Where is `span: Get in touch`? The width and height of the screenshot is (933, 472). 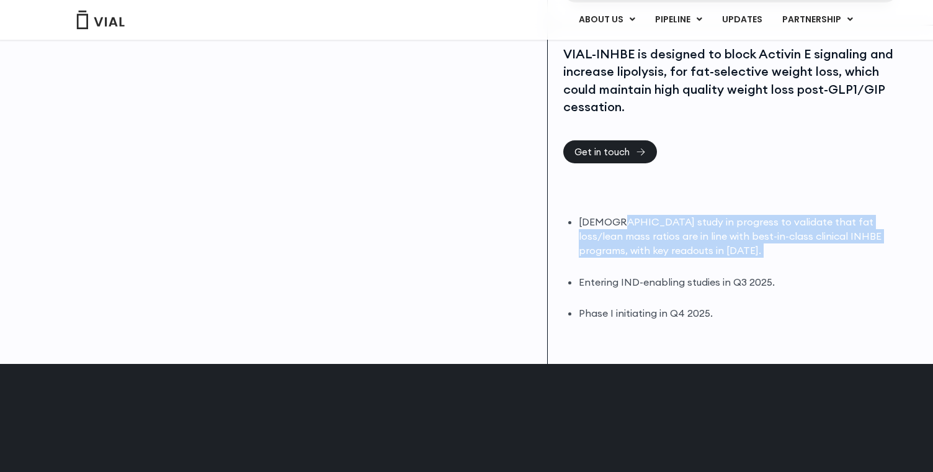 span: Get in touch is located at coordinates (602, 151).